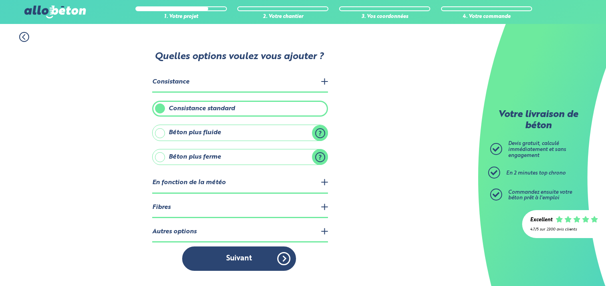 Image resolution: width=606 pixels, height=286 pixels. I want to click on div: 1. Votre projet, so click(181, 17).